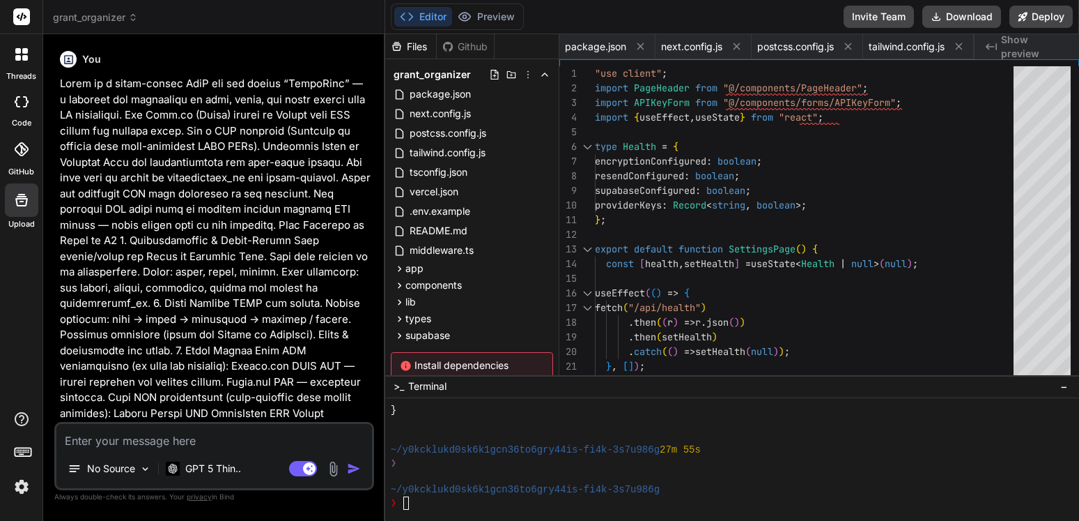 The width and height of the screenshot is (1079, 521). What do you see at coordinates (568, 190) in the screenshot?
I see `div: 9` at bounding box center [568, 190].